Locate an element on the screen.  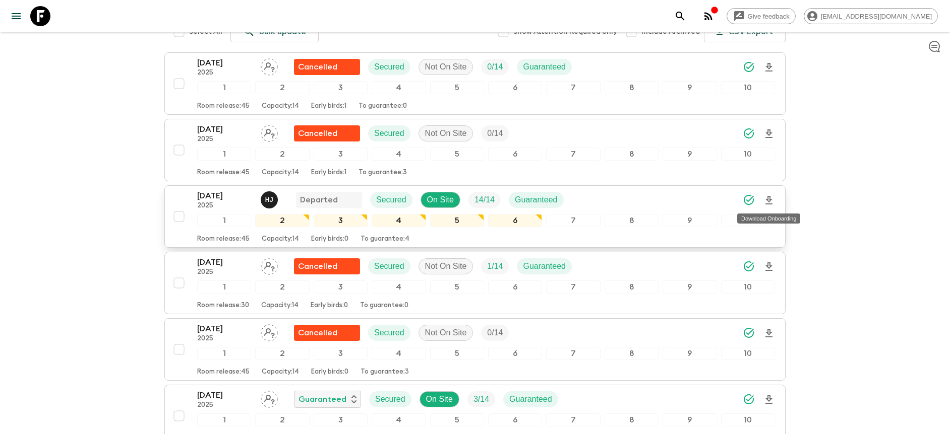
p: To guarantee: 0 is located at coordinates (384, 306).